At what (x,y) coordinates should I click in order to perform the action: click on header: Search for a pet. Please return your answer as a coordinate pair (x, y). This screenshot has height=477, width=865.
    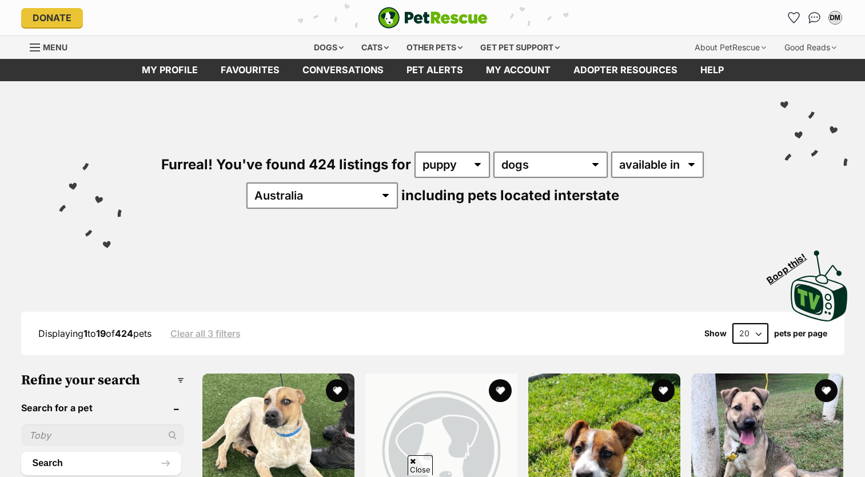
    Looking at the image, I should click on (102, 408).